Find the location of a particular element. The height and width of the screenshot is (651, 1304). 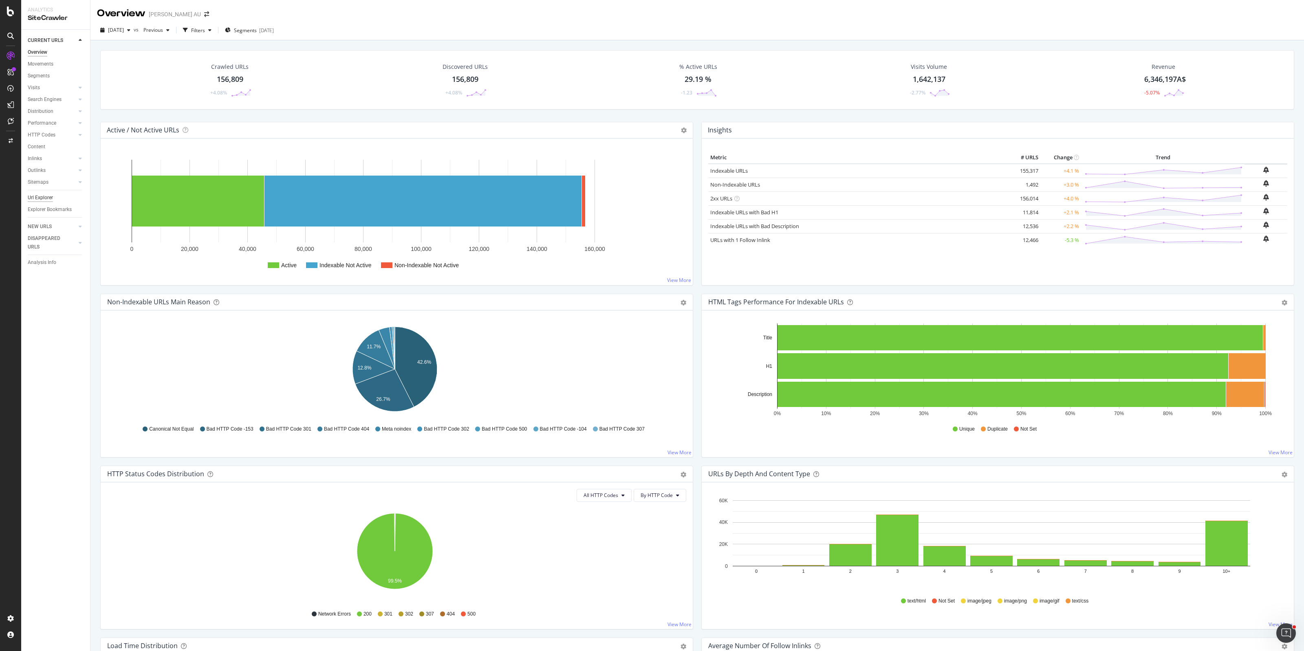

button: By HTTP Code is located at coordinates (660, 496).